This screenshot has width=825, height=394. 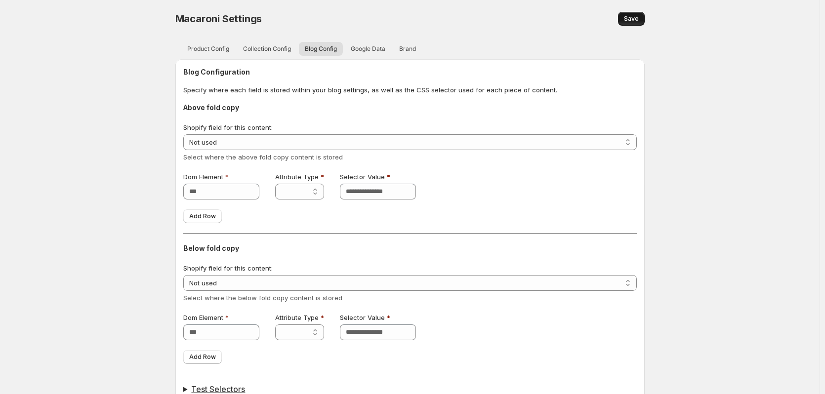 I want to click on span: Blog Config, so click(x=321, y=49).